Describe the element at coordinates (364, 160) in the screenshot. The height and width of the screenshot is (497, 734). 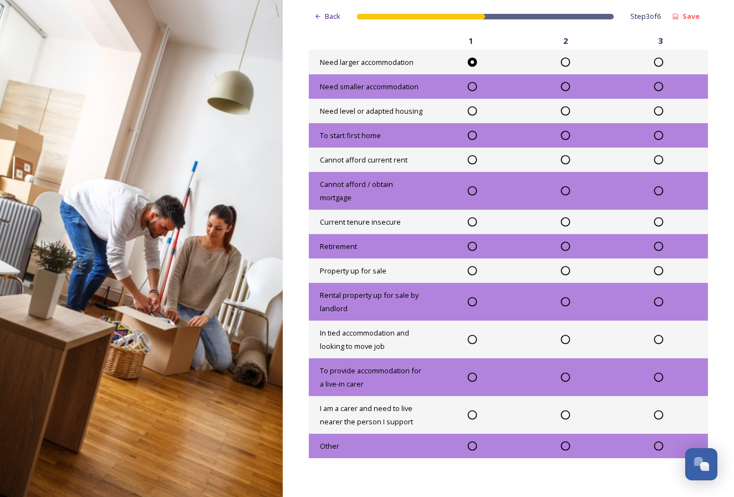
I see `span: Cannot afford current rent` at that location.